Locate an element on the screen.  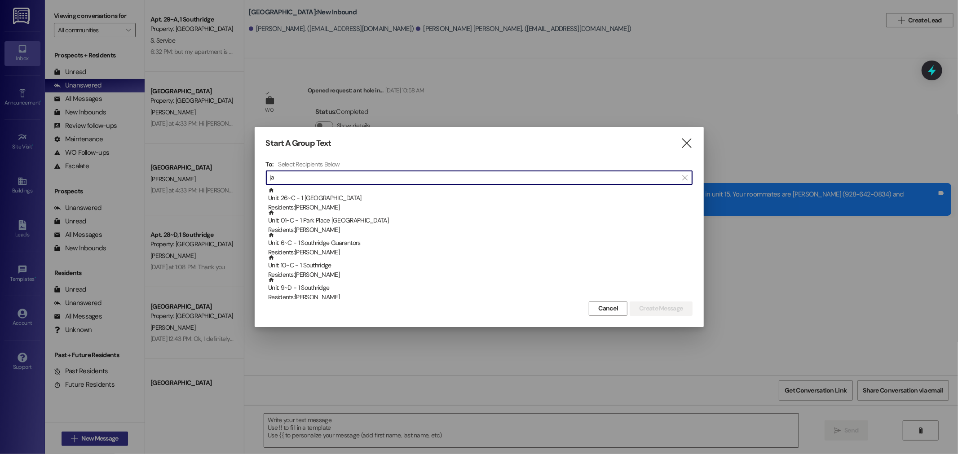
button: Cancel is located at coordinates (608, 309).